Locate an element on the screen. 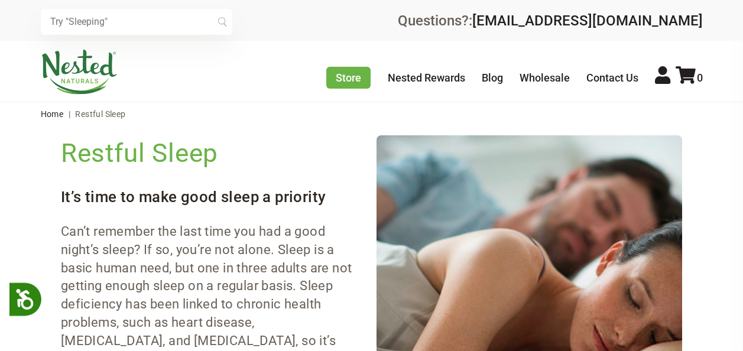 The height and width of the screenshot is (351, 743). a: Blog is located at coordinates (492, 77).